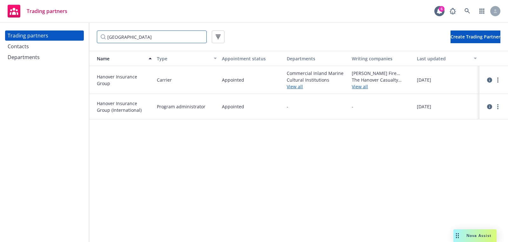 This screenshot has width=508, height=242. What do you see at coordinates (382, 58) in the screenshot?
I see `div: Writing companies` at bounding box center [382, 58].